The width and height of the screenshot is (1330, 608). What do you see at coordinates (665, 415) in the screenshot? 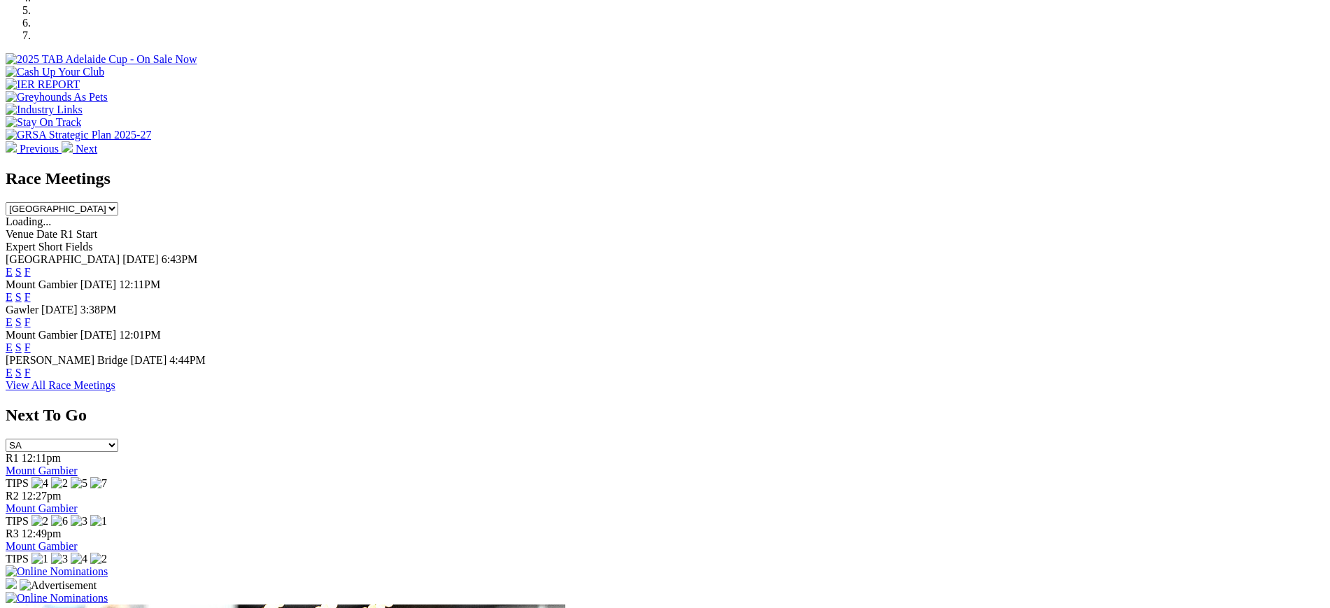
I see `h2: Next To Go` at bounding box center [665, 415].